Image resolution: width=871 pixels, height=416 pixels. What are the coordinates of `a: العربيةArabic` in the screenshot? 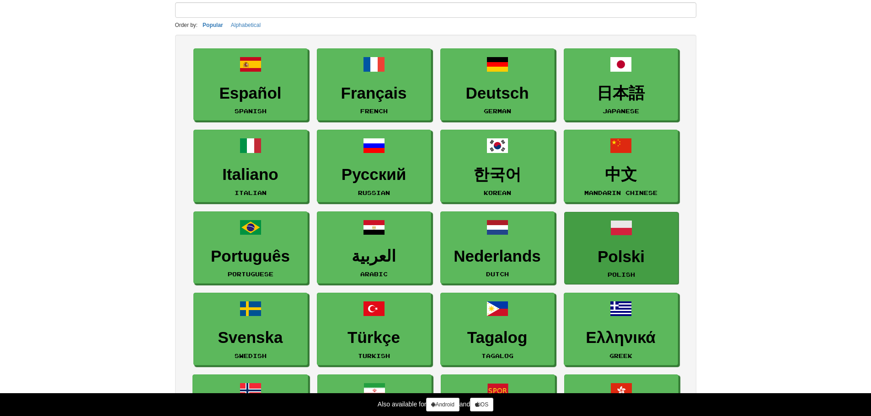 It's located at (374, 248).